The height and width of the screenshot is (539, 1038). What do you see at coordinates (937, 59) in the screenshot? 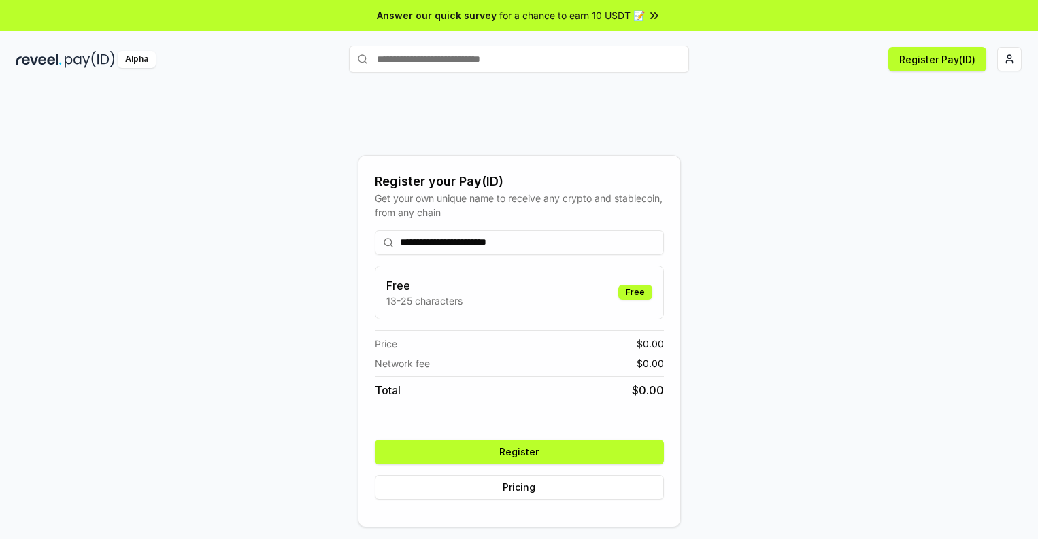
I see `button: Register Pay(ID)` at bounding box center [937, 59].